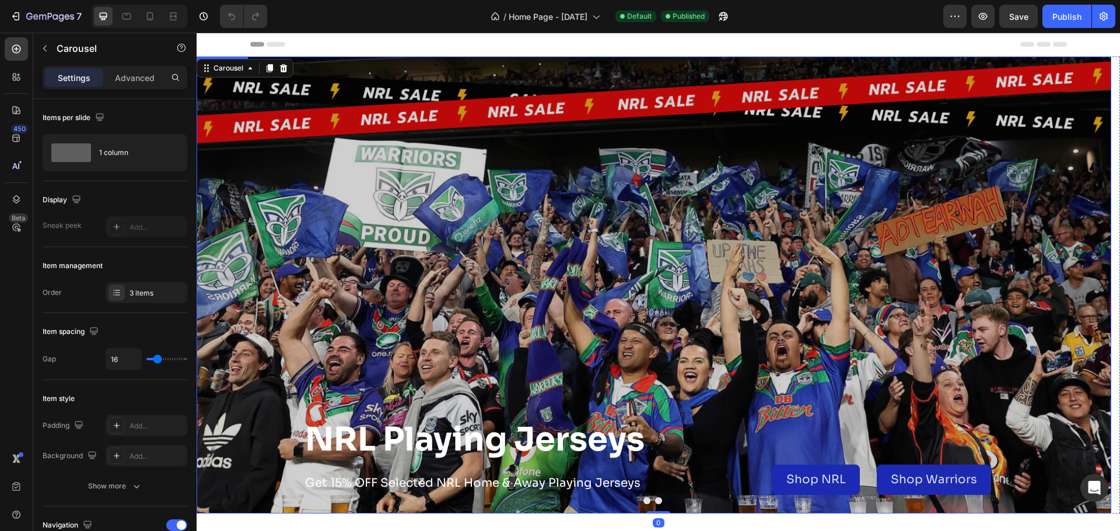  I want to click on button: Save, so click(1018, 16).